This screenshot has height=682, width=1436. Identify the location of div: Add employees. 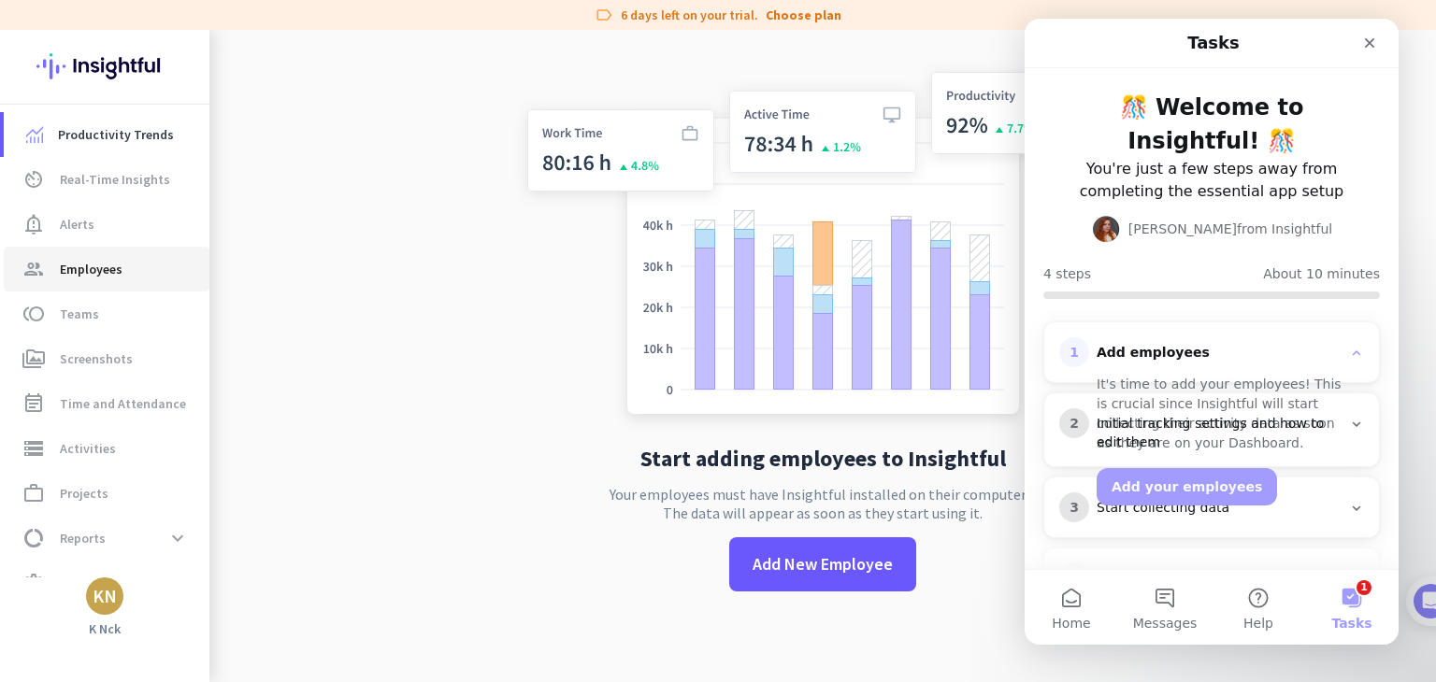
(194, 335).